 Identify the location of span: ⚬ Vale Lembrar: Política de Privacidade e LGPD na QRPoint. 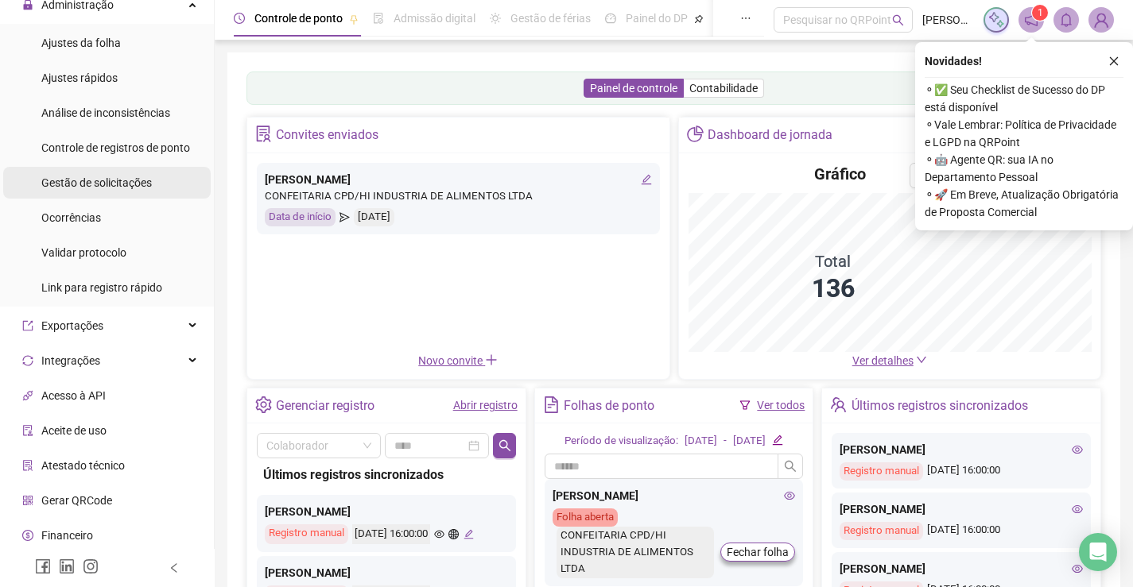
(1024, 134).